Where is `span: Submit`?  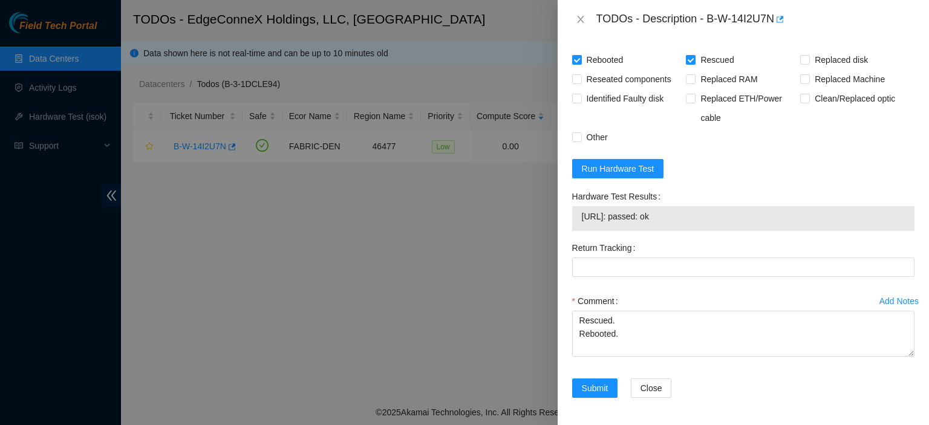 span: Submit is located at coordinates (595, 388).